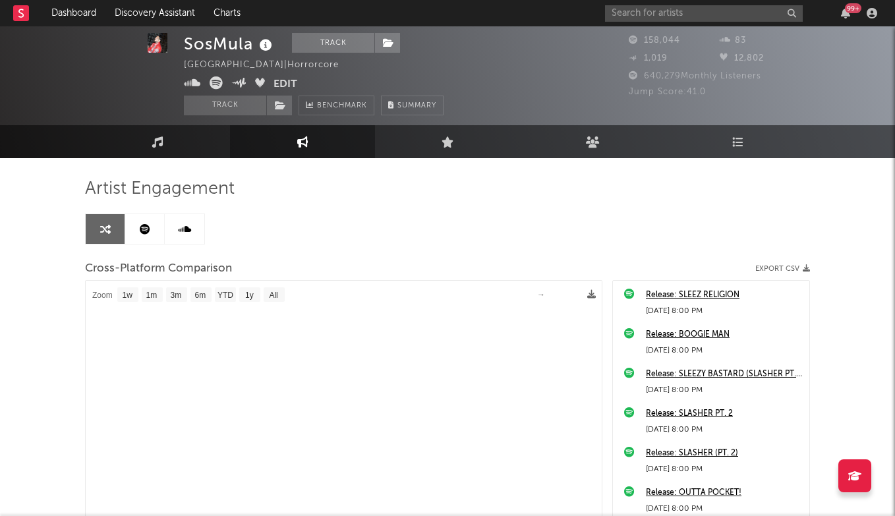 The image size is (895, 516). I want to click on span: Summary, so click(416, 105).